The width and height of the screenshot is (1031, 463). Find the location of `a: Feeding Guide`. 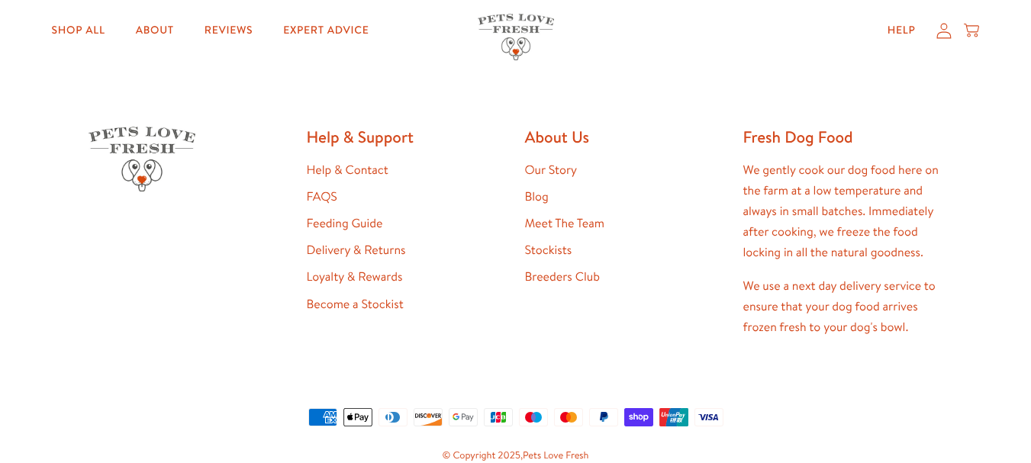

a: Feeding Guide is located at coordinates (345, 224).